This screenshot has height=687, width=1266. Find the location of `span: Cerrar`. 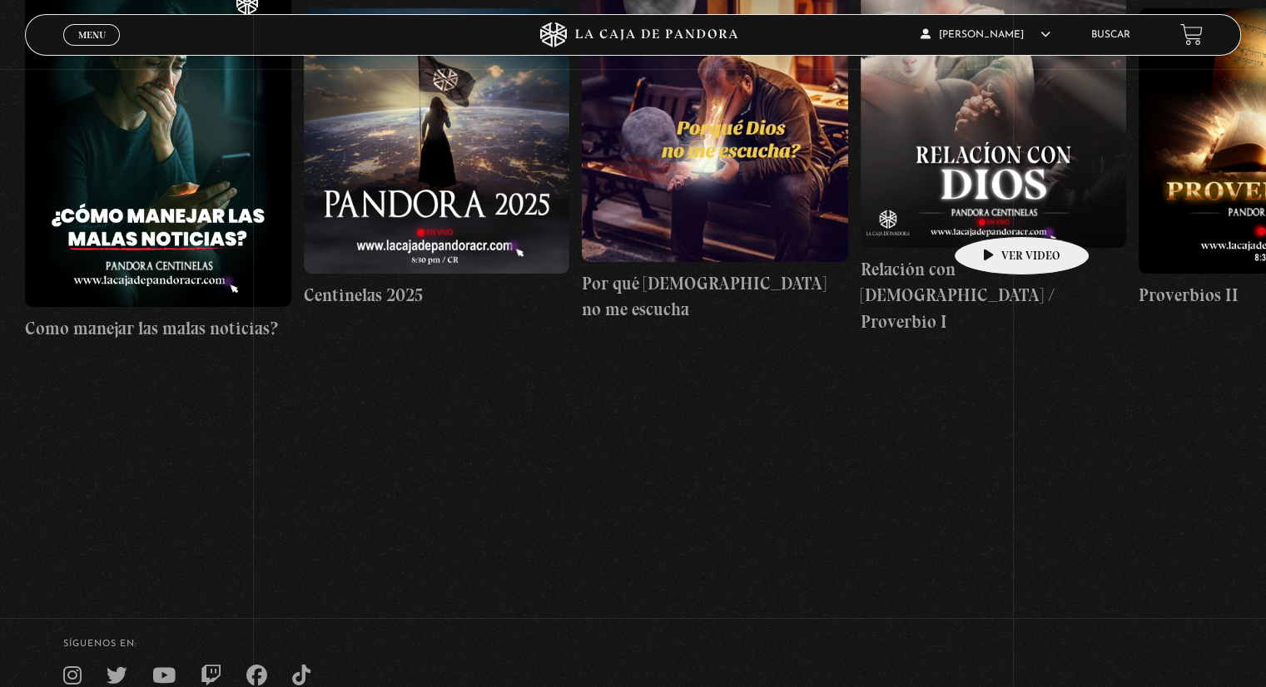

span: Cerrar is located at coordinates (92, 49).